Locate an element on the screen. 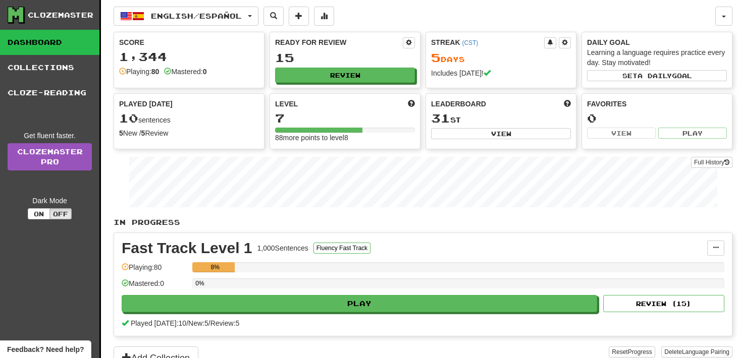  a: ClozemasterPro is located at coordinates (49, 157).